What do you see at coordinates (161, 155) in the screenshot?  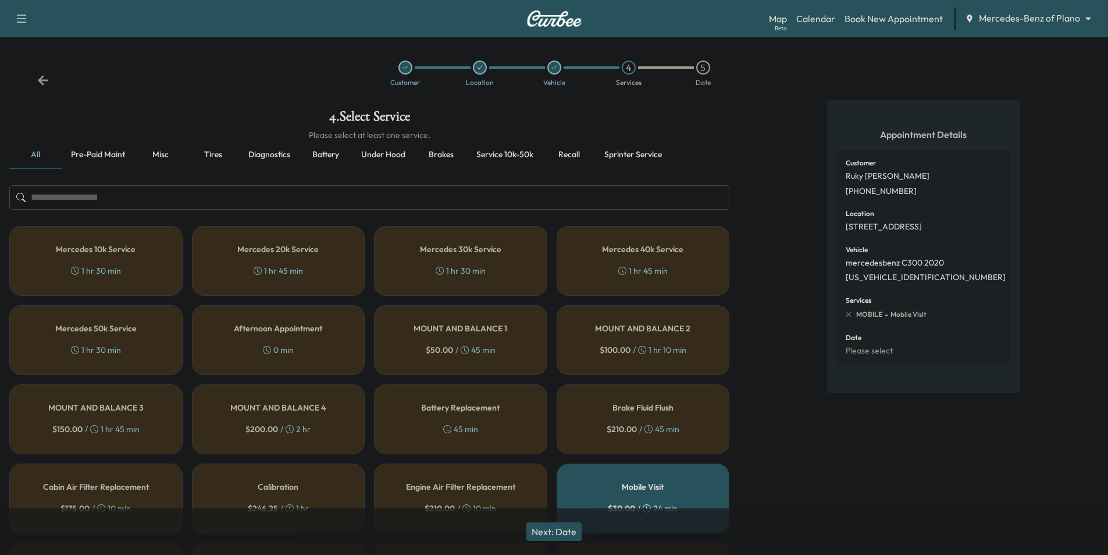 I see `button: Misc` at bounding box center [161, 155].